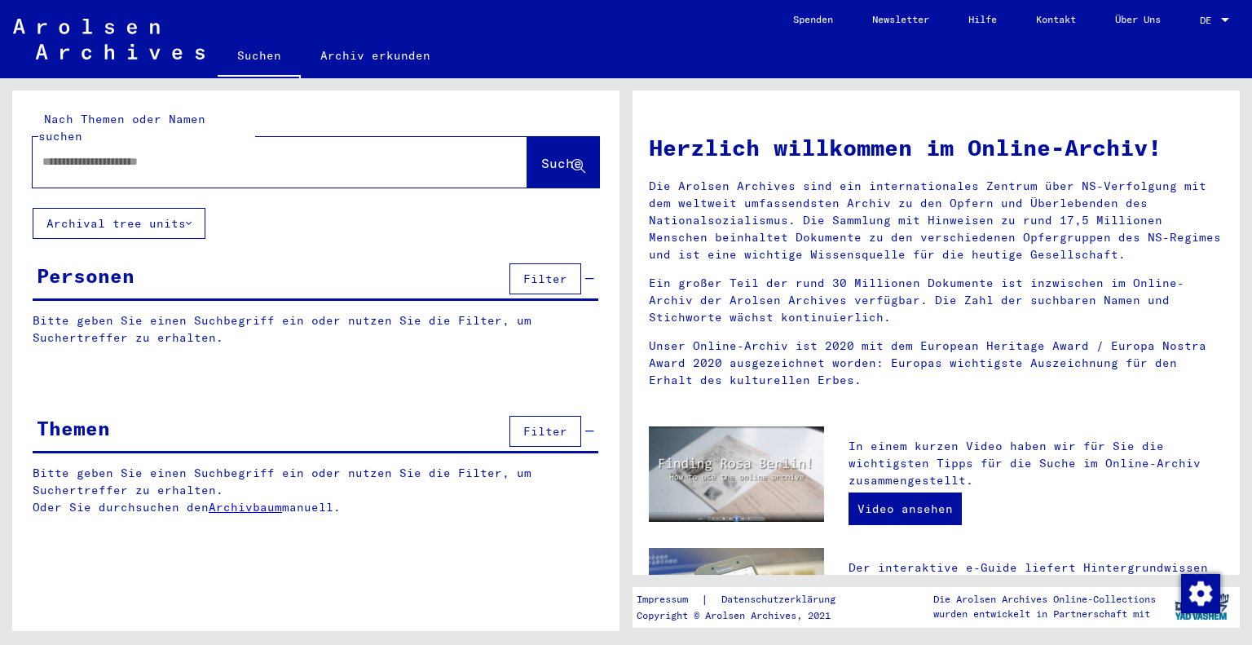 This screenshot has height=645, width=1252. I want to click on p: Unser Online-Archiv ist 2020 mit dem European Heritage Award / Europa Nostra Award 2020 ausgezeic..., so click(936, 363).